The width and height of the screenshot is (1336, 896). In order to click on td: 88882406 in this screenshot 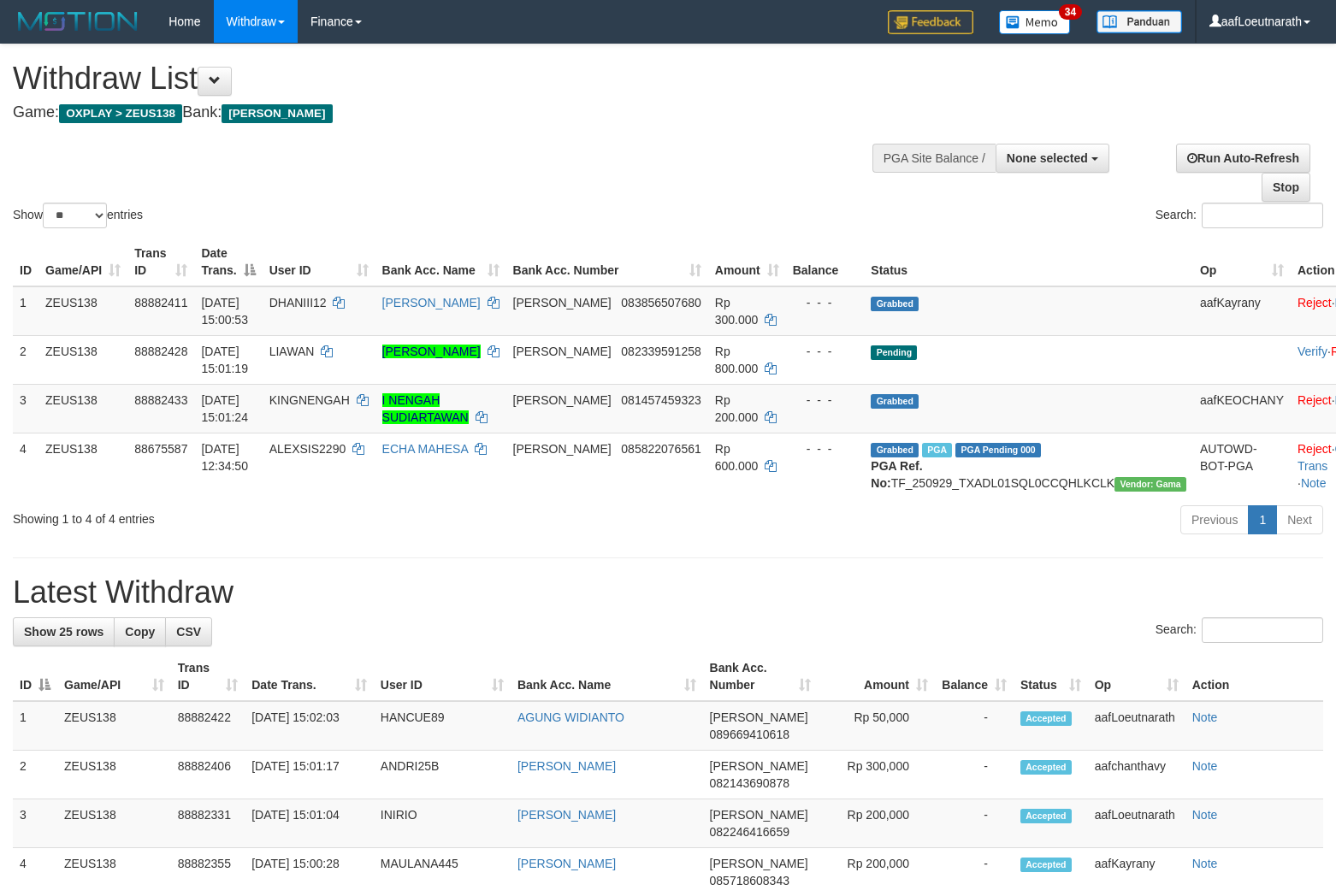, I will do `click(208, 775)`.